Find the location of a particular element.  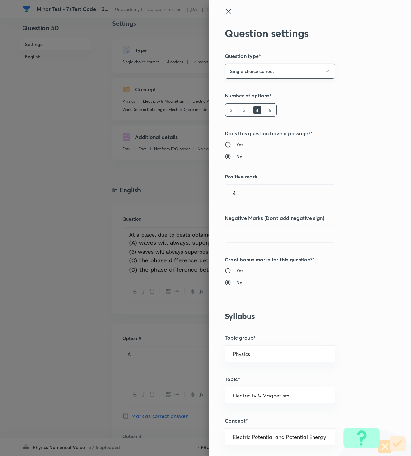

h2: Question settings is located at coordinates (299, 33).